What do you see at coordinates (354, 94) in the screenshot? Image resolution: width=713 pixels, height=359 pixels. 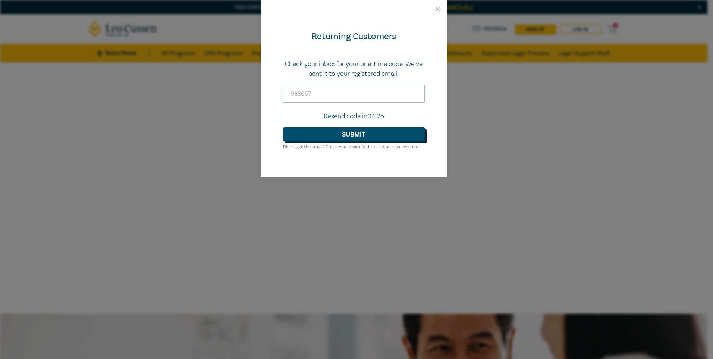 I see `input: Code` at bounding box center [354, 94].